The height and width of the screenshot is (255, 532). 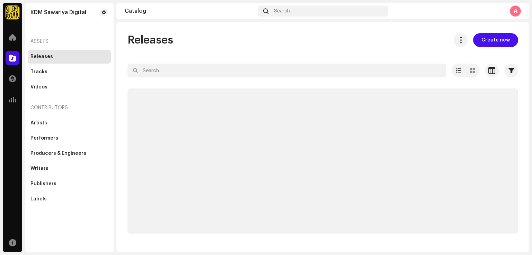 I want to click on re-m-nav-item: Performers, so click(x=69, y=138).